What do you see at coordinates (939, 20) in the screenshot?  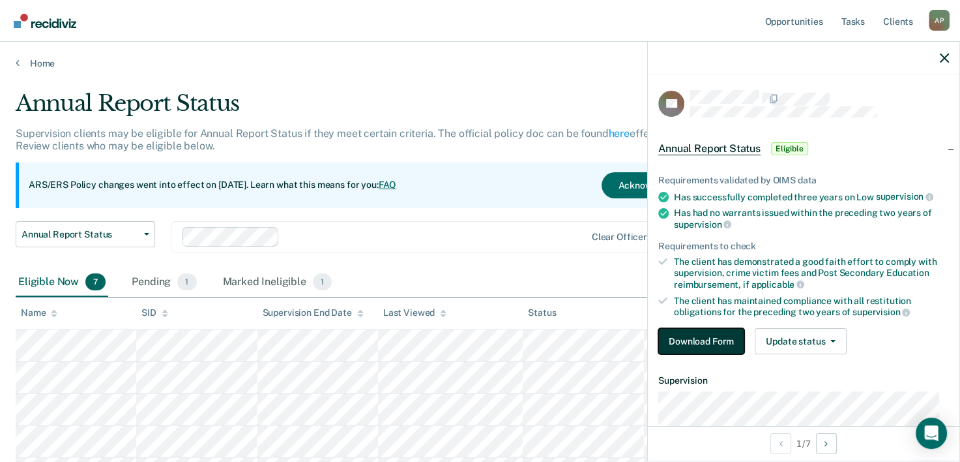 I see `div: A P` at bounding box center [939, 20].